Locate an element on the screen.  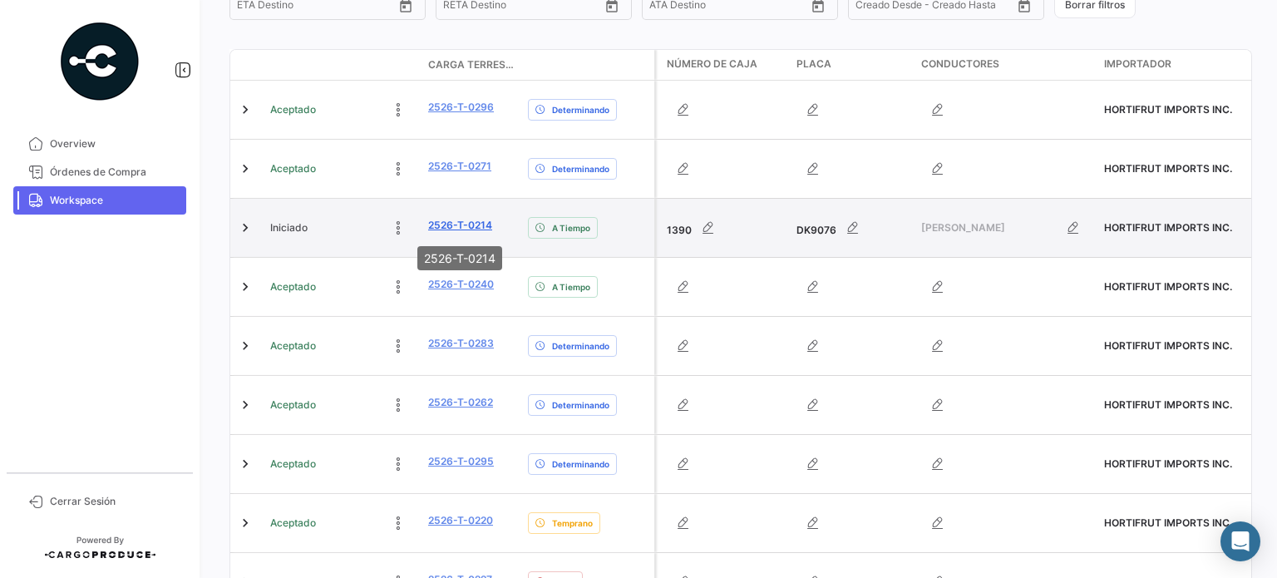
span: Carga Terrestre # is located at coordinates (471, 65).